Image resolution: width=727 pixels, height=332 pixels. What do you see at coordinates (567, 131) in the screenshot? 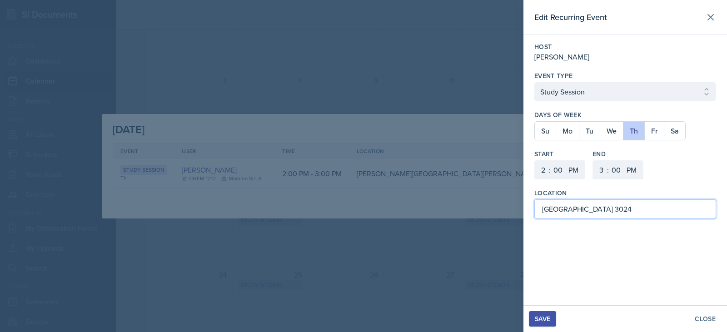
I see `button: Mo` at bounding box center [567, 131].